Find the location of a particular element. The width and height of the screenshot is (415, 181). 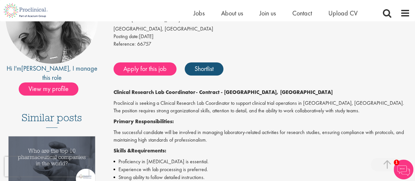

a: Join us is located at coordinates (267, 13).